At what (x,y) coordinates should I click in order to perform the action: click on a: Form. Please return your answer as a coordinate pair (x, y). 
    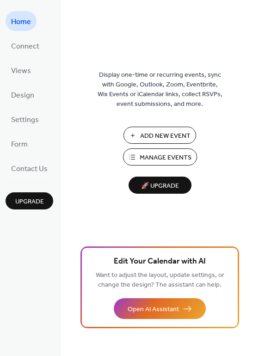
    Looking at the image, I should click on (19, 143).